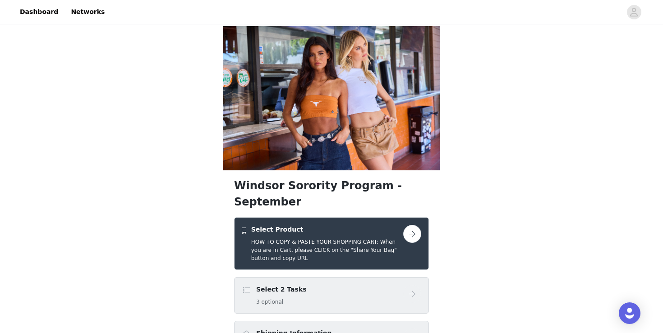  Describe the element at coordinates (633, 12) in the screenshot. I see `div: avatar` at that location.